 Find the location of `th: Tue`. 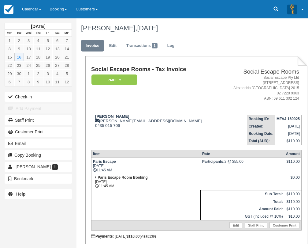

th: Tue is located at coordinates (19, 33).